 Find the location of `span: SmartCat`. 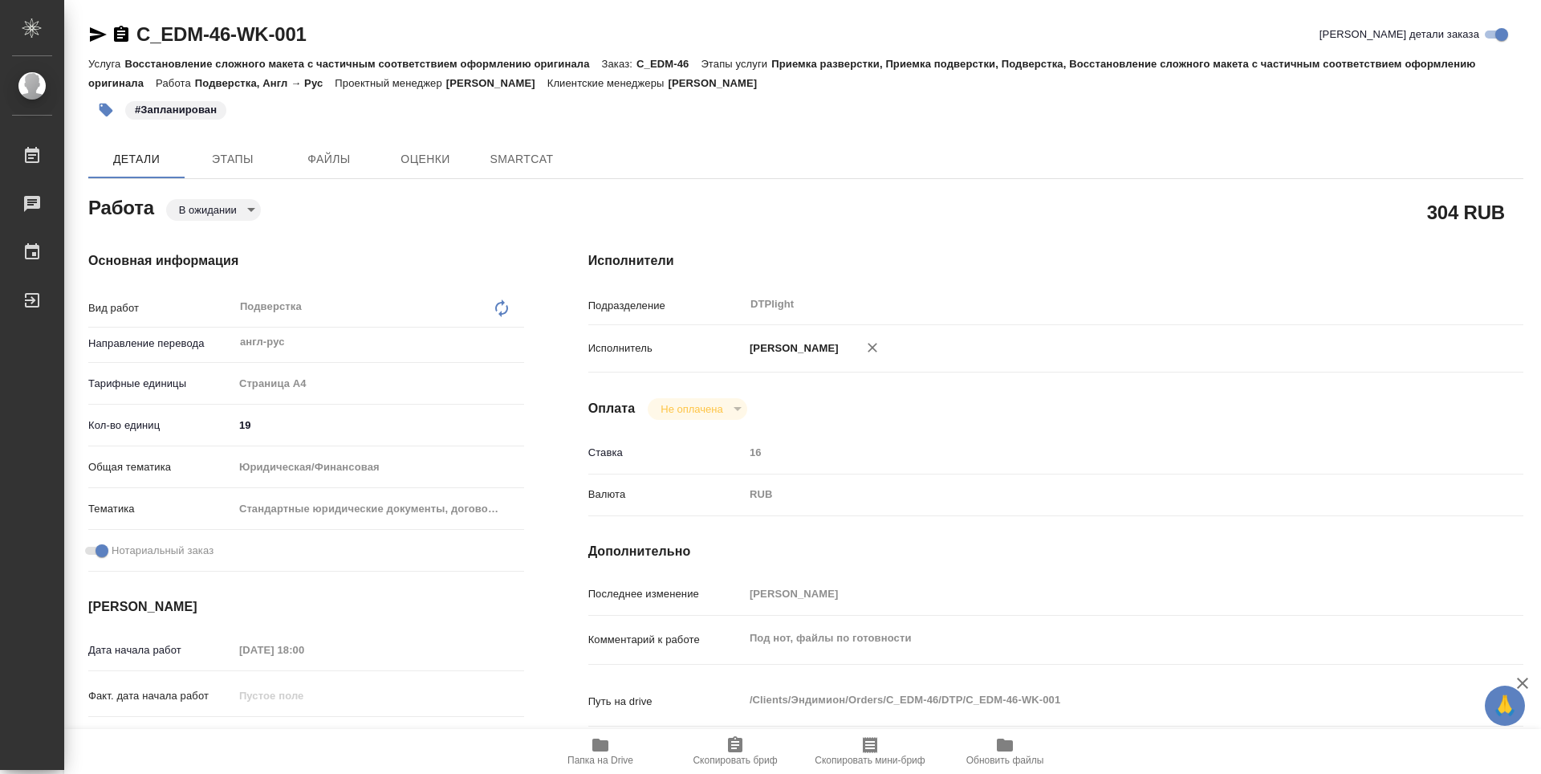

span: SmartCat is located at coordinates (522, 159).